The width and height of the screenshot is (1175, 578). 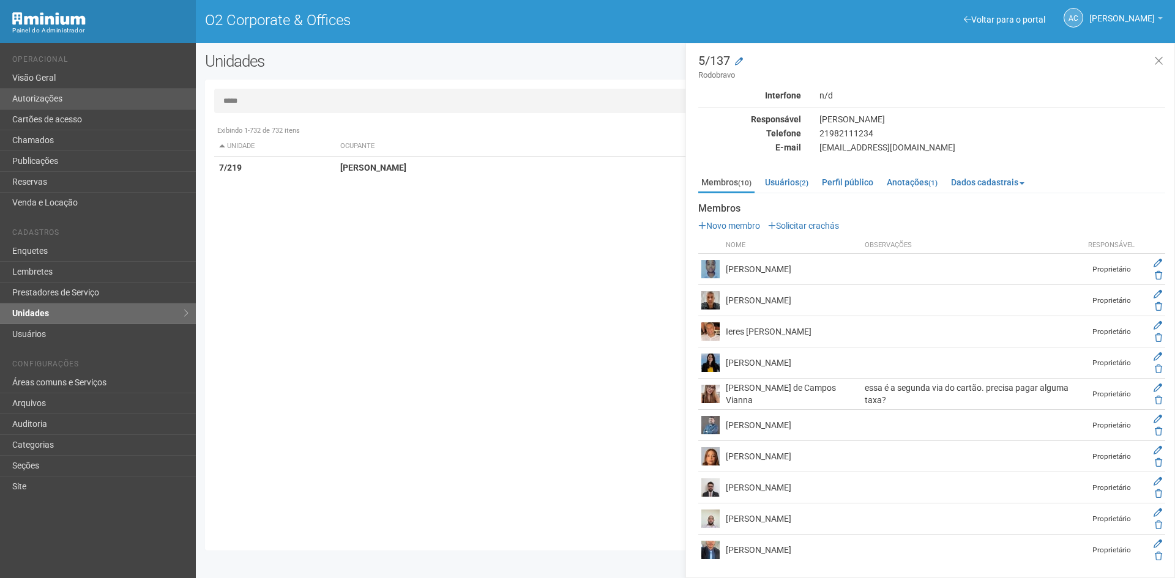 I want to click on th: Nome, so click(x=792, y=245).